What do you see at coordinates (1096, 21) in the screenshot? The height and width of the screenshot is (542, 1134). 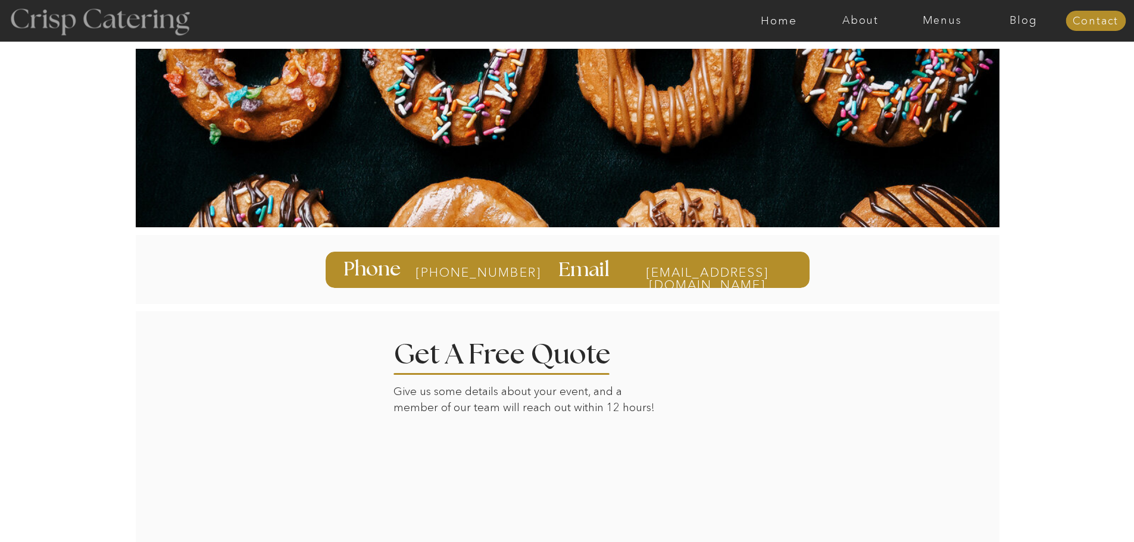 I see `a: Contact` at bounding box center [1096, 21].